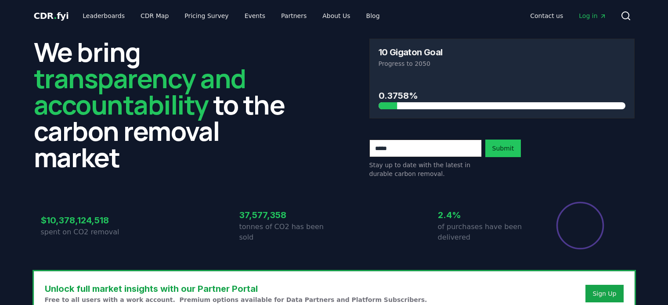 Image resolution: width=668 pixels, height=305 pixels. What do you see at coordinates (373, 16) in the screenshot?
I see `a: Blog` at bounding box center [373, 16].